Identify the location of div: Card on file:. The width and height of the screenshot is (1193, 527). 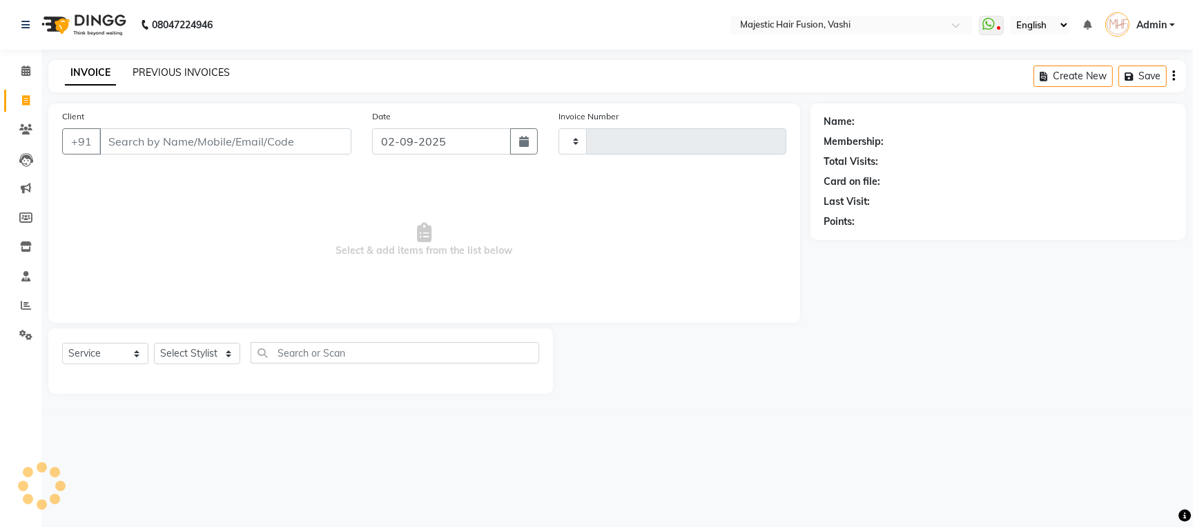
(852, 182).